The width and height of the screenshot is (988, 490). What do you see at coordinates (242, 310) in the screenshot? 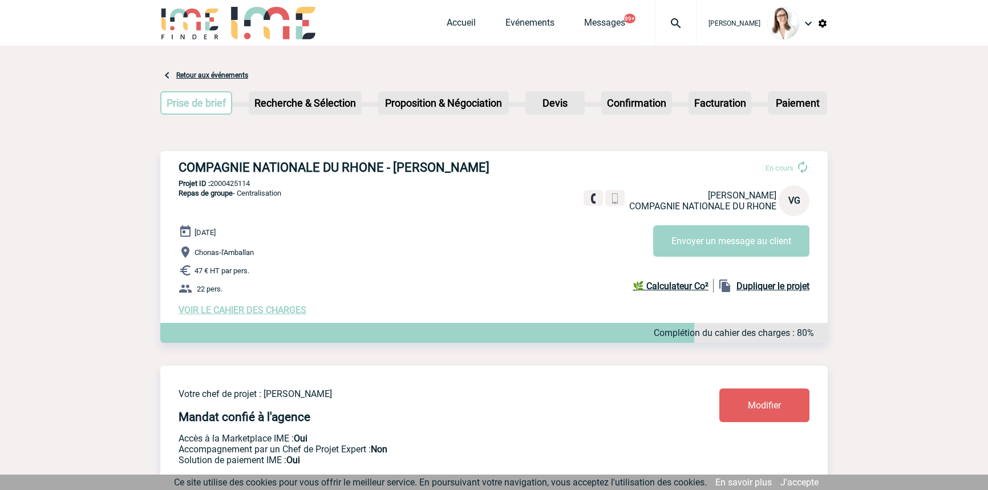
I see `span: VOIR LE CAHIER DES CHARGES` at bounding box center [242, 310].